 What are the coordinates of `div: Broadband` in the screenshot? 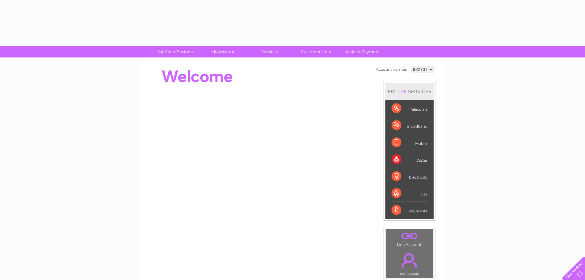 It's located at (409, 125).